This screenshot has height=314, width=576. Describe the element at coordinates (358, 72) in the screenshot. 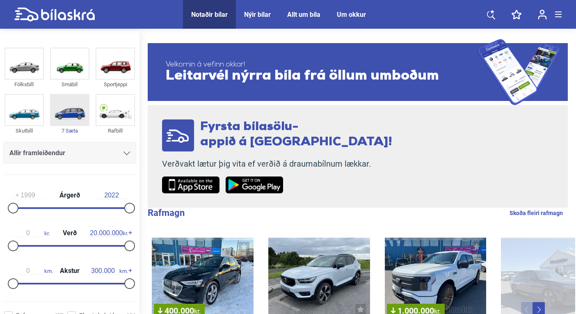

I see `a: Velkomin á vefinn okkar!Leitarvél nýrra bíla frá öllum umboðum` at that location.